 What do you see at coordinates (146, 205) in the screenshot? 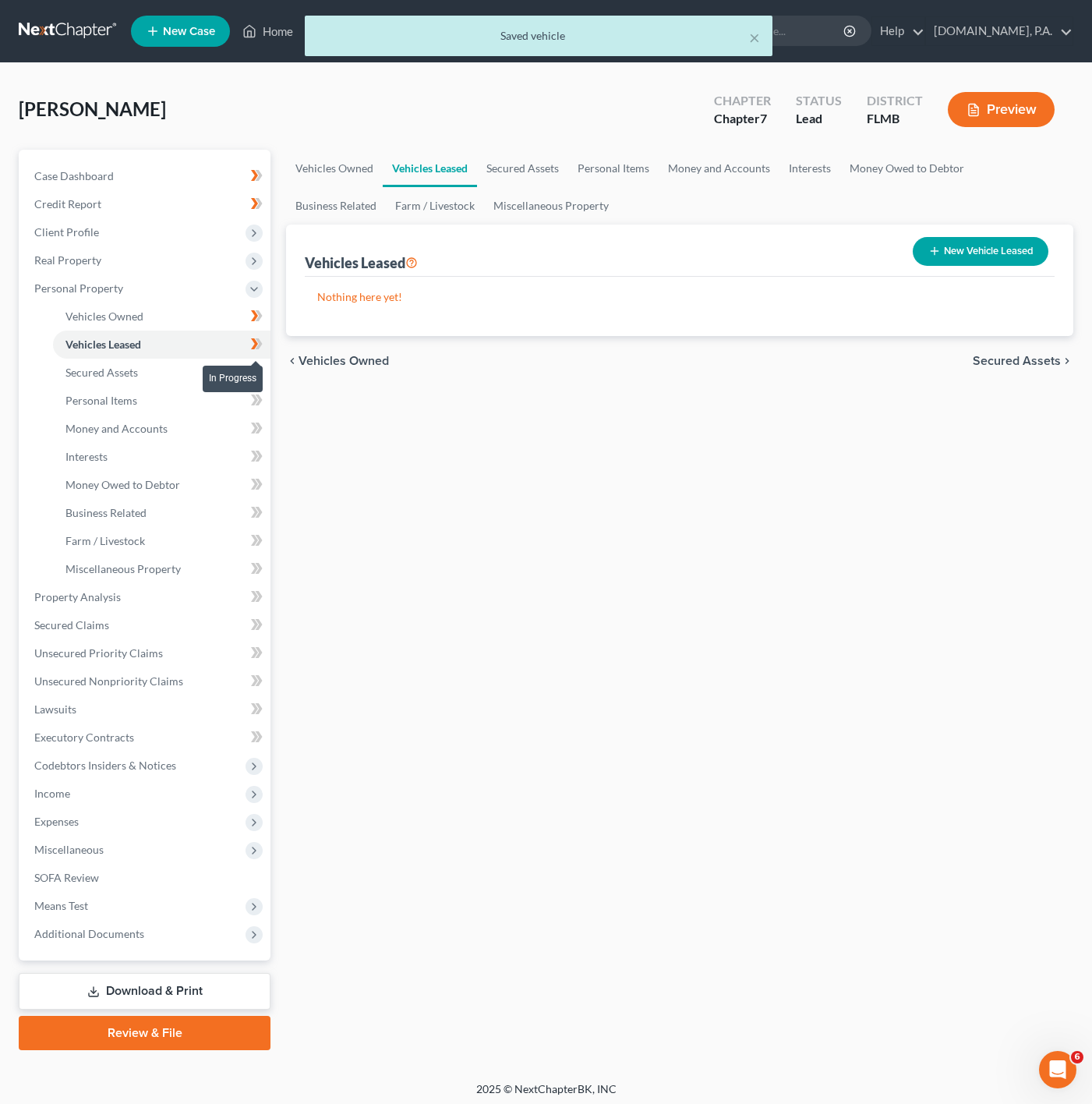
I see `a: Credit Report` at bounding box center [146, 205].